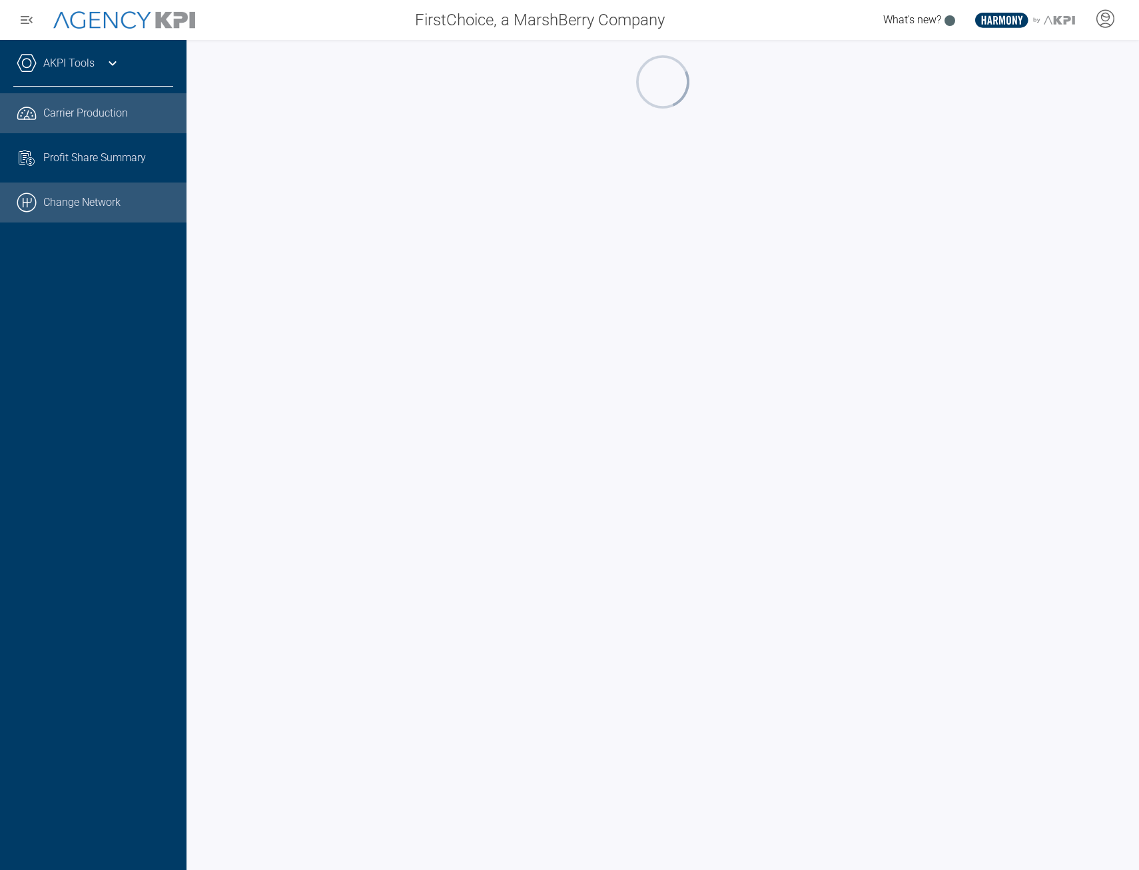  Describe the element at coordinates (69, 63) in the screenshot. I see `a: AKPI Tools` at that location.